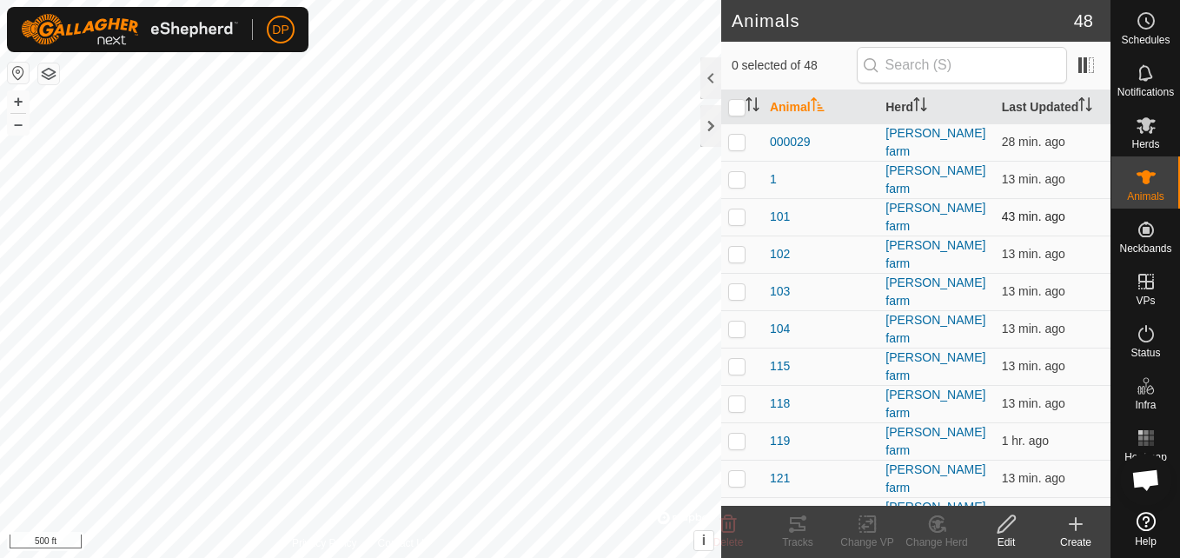 This screenshot has width=1180, height=558. Describe the element at coordinates (779, 478) in the screenshot. I see `span: 121` at that location.